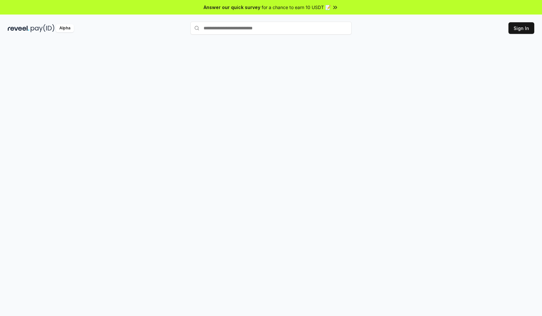 The width and height of the screenshot is (542, 316). What do you see at coordinates (521, 28) in the screenshot?
I see `button: Sign In` at bounding box center [521, 28].